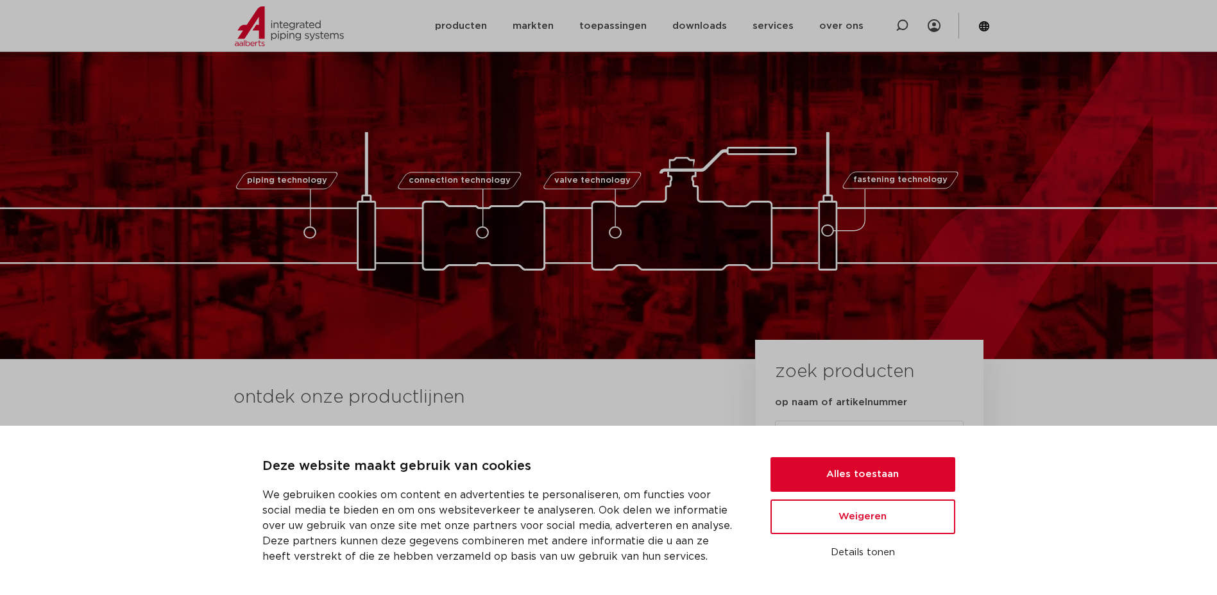  I want to click on a: downloads, so click(699, 26).